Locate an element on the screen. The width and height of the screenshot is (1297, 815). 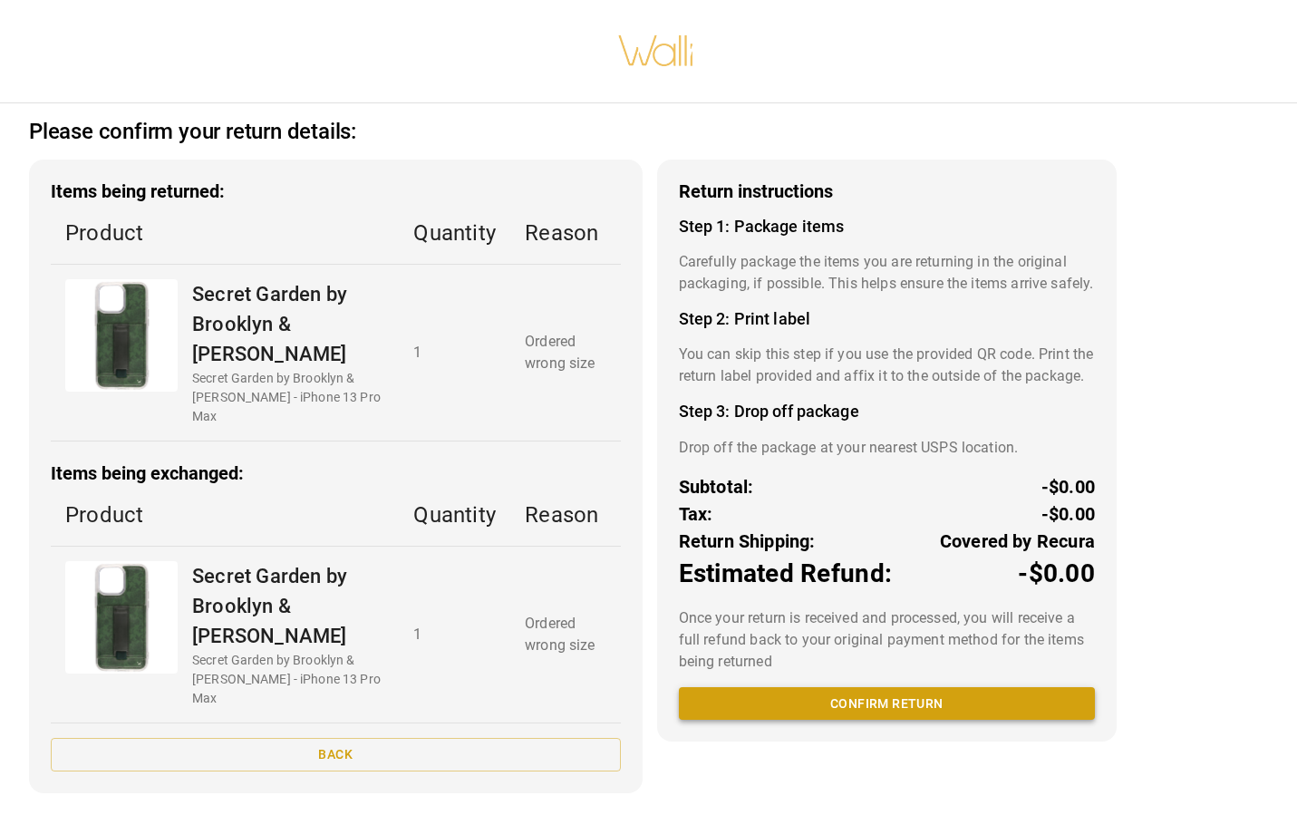
button: Back is located at coordinates (335, 754).